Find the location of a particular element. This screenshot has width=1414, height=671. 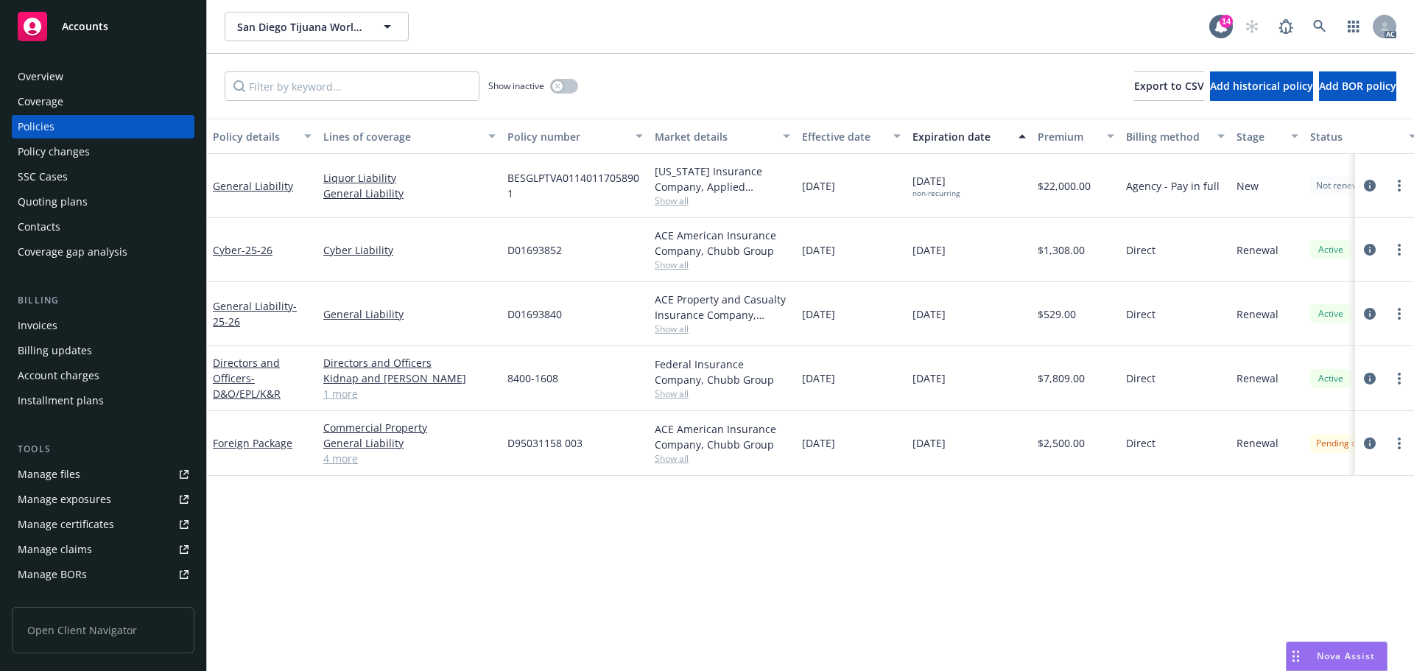

a: Commercial Property is located at coordinates (409, 427).